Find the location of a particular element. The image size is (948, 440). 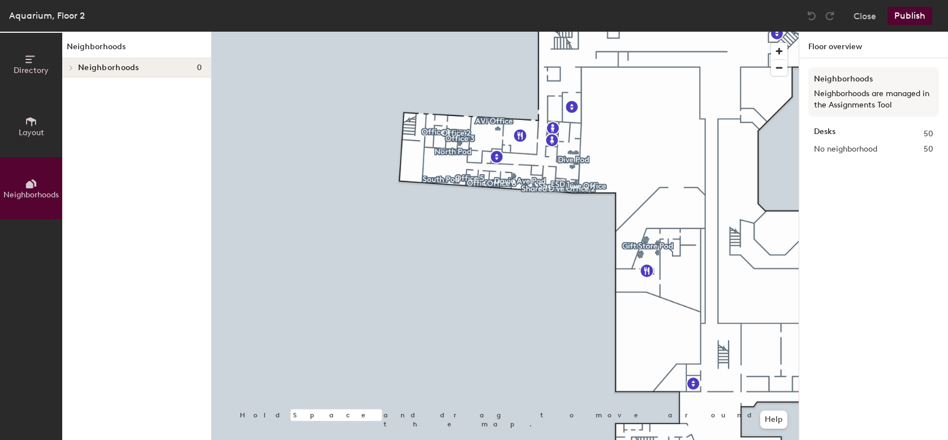

span: 0 is located at coordinates (199, 68).